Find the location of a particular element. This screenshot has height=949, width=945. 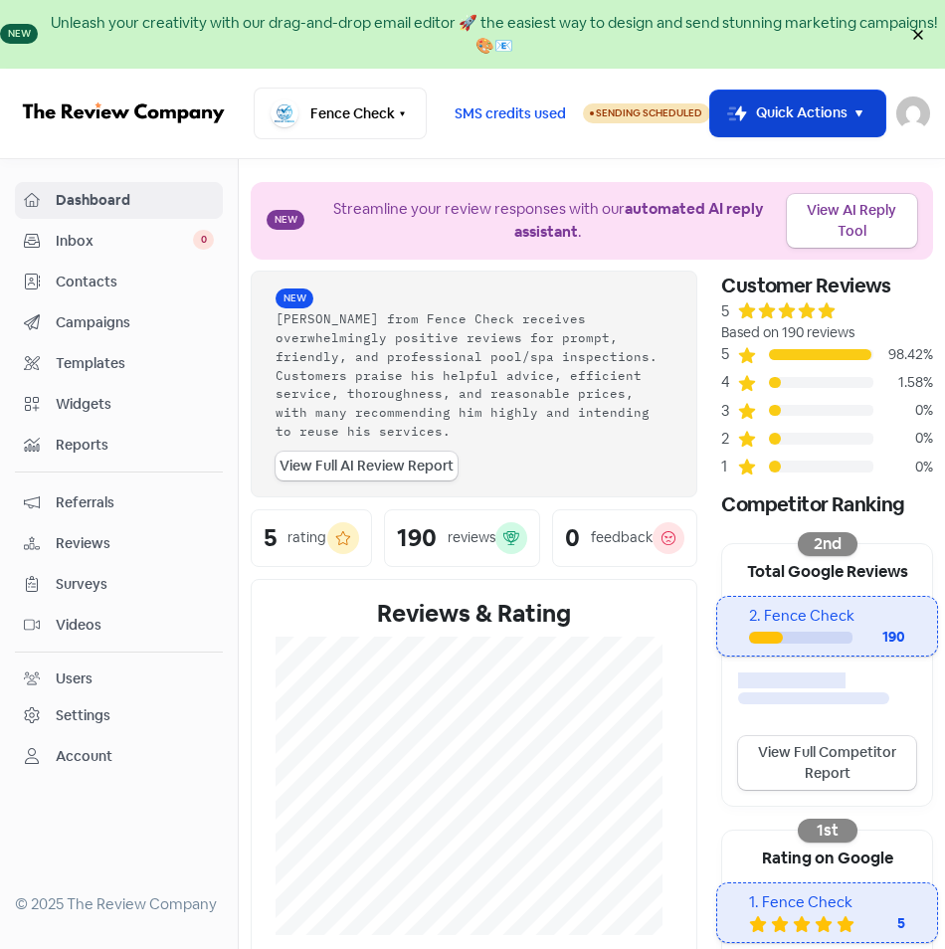

div: Account is located at coordinates (84, 756).